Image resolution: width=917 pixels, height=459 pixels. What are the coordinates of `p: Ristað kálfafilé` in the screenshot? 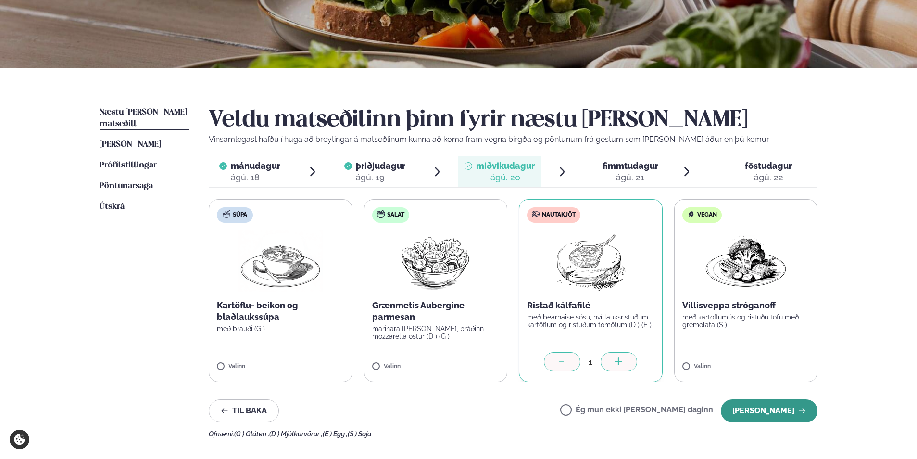 It's located at (590, 305).